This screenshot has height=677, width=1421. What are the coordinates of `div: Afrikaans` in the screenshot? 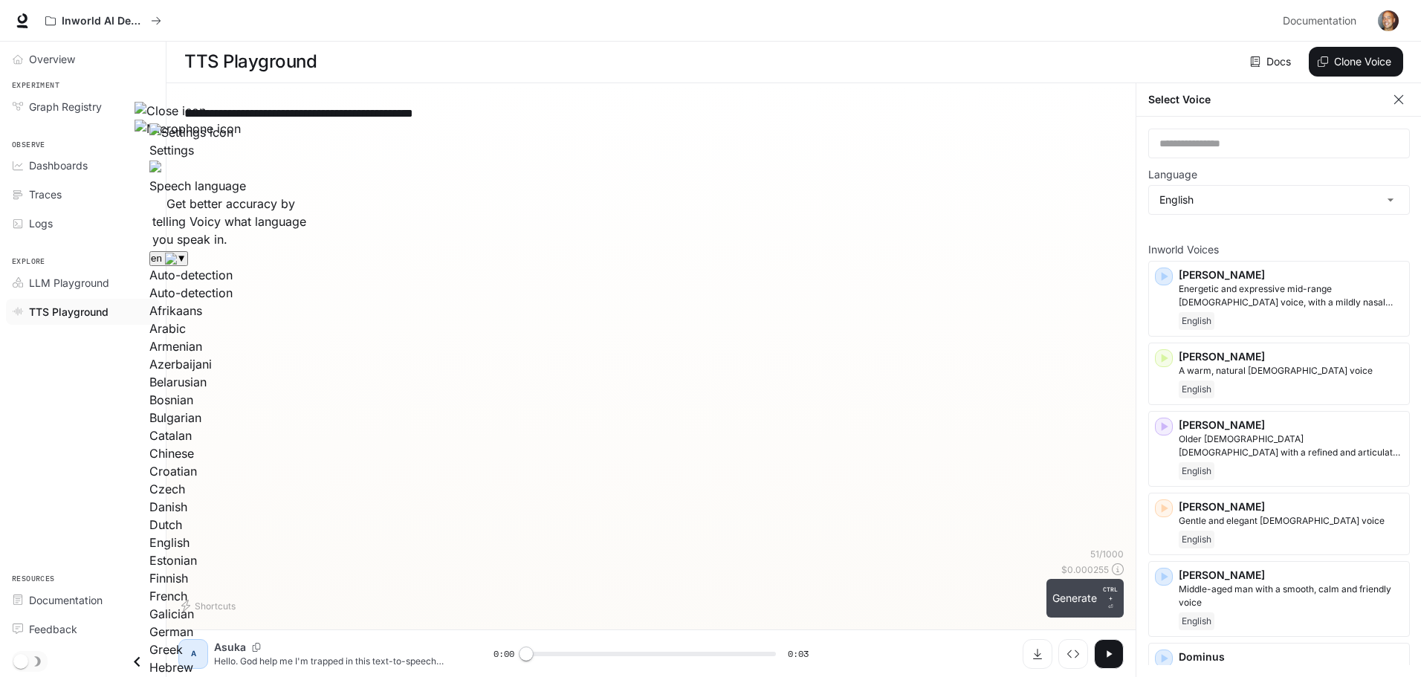 It's located at (239, 311).